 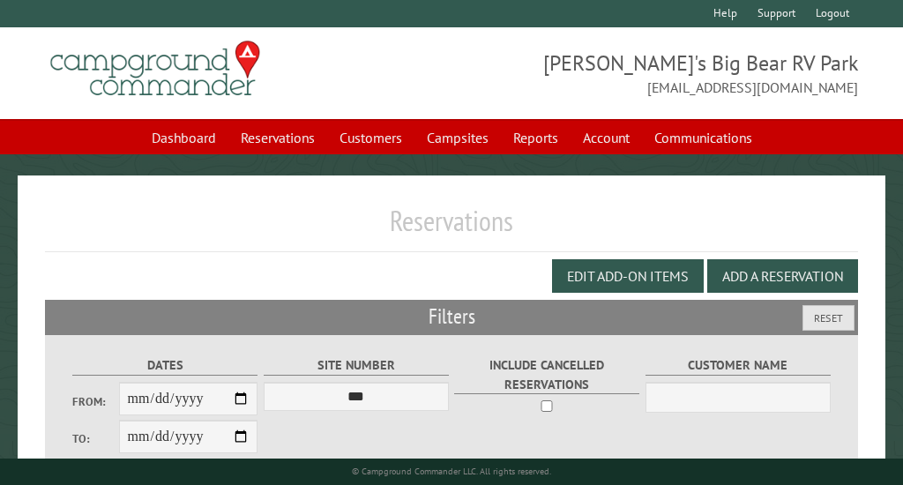 I want to click on button: Edit Add-on Items, so click(x=628, y=276).